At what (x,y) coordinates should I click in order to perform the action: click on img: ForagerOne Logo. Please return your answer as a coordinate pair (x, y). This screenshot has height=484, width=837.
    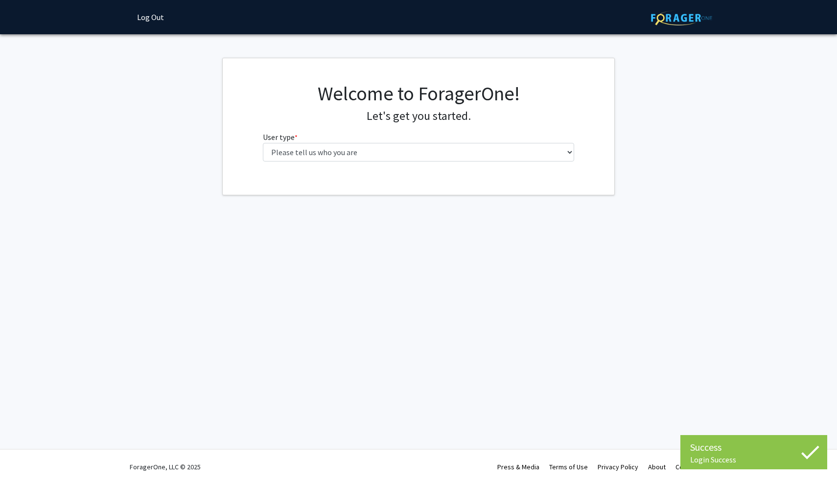
    Looking at the image, I should click on (682, 18).